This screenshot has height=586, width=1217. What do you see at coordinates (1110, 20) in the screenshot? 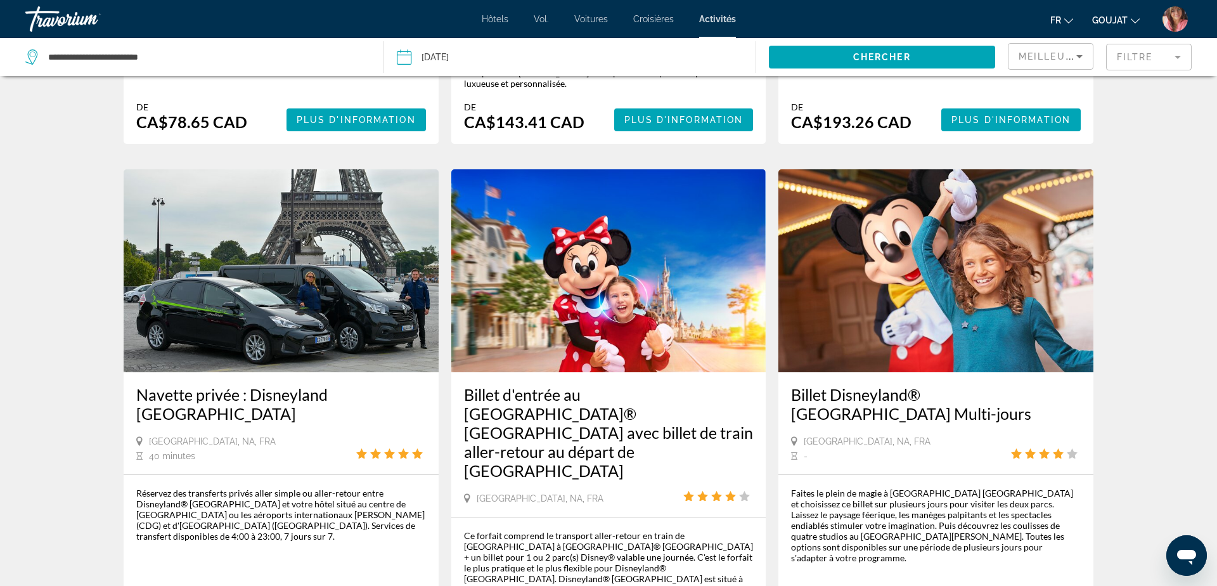
I see `font: GOUJAT` at bounding box center [1110, 20].